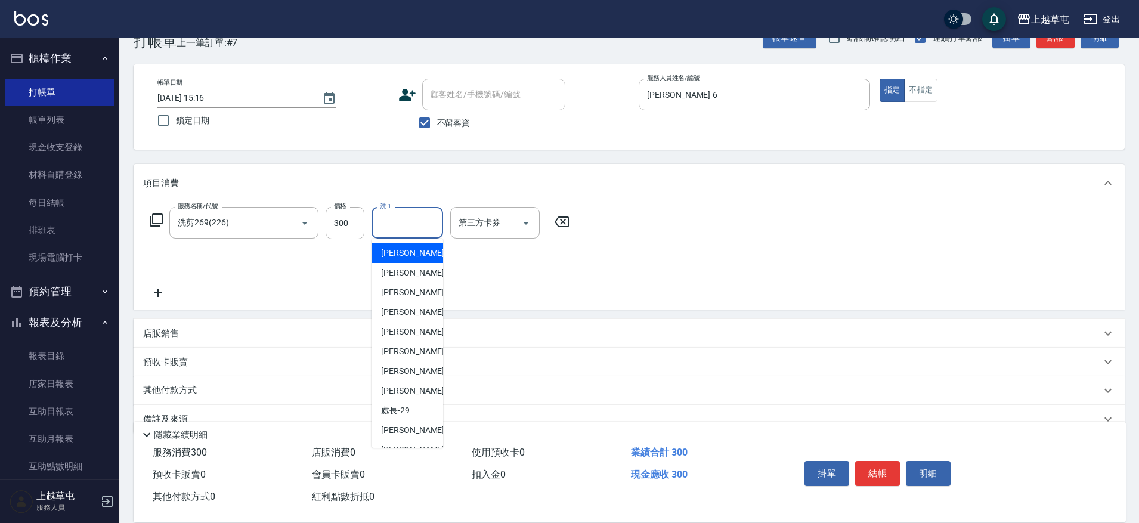  I want to click on p: 項目消費, so click(161, 183).